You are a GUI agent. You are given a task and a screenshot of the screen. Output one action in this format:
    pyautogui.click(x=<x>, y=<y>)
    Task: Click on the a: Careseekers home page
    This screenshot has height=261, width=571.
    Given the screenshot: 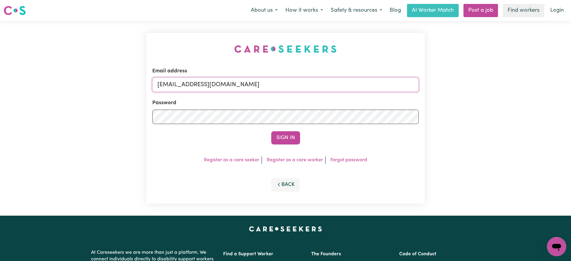 What is the action you would take?
    pyautogui.click(x=286, y=229)
    